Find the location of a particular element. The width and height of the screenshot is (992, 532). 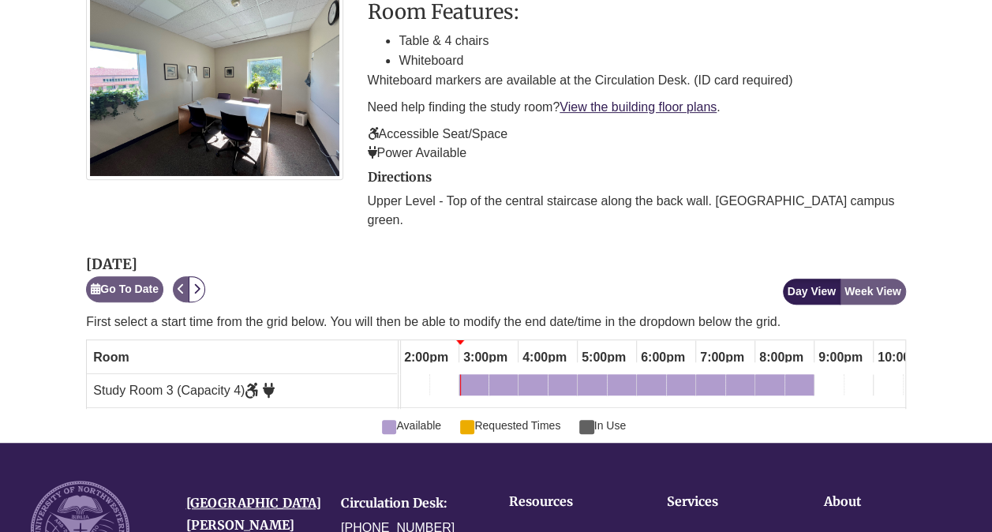

a: 6:30pm Thursday, August 28, 2025 - Study Room 3 - Available is located at coordinates (681, 387).